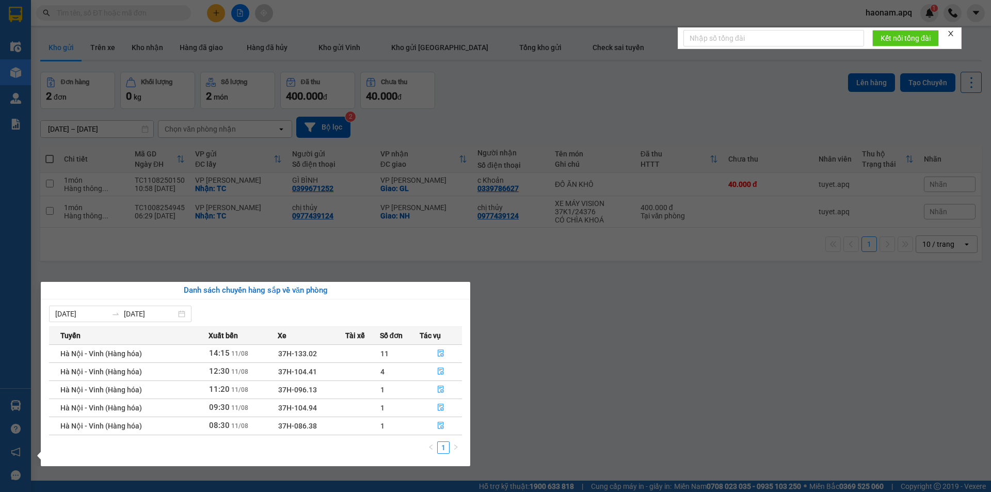  Describe the element at coordinates (219, 407) in the screenshot. I see `span: 09:30` at that location.